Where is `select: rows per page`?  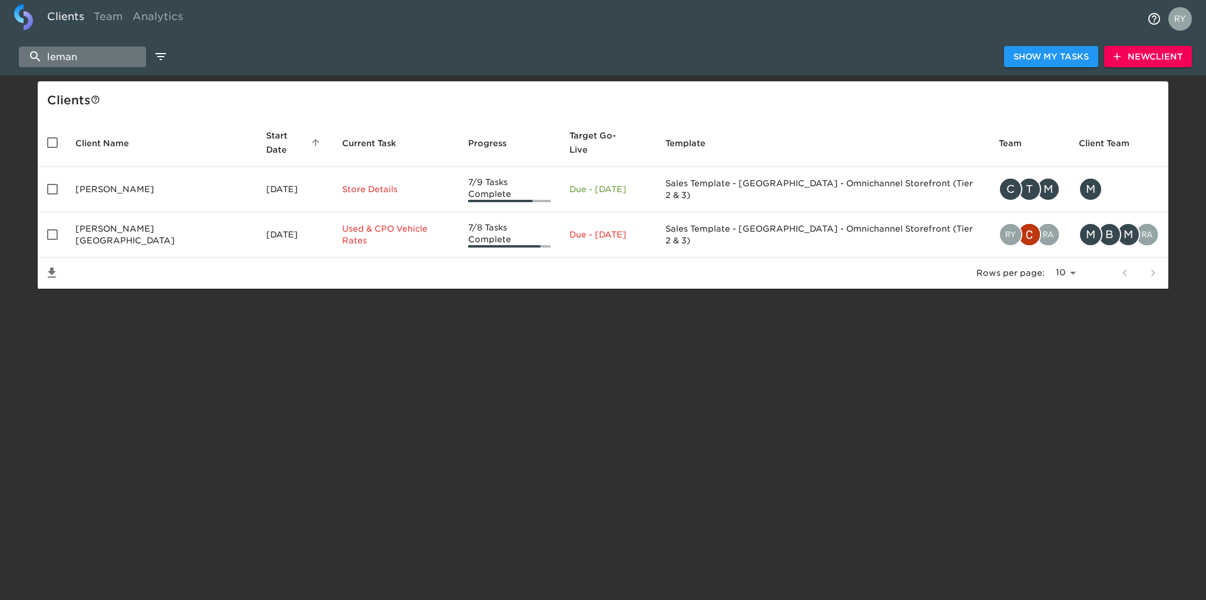 select: rows per page is located at coordinates (1065, 273).